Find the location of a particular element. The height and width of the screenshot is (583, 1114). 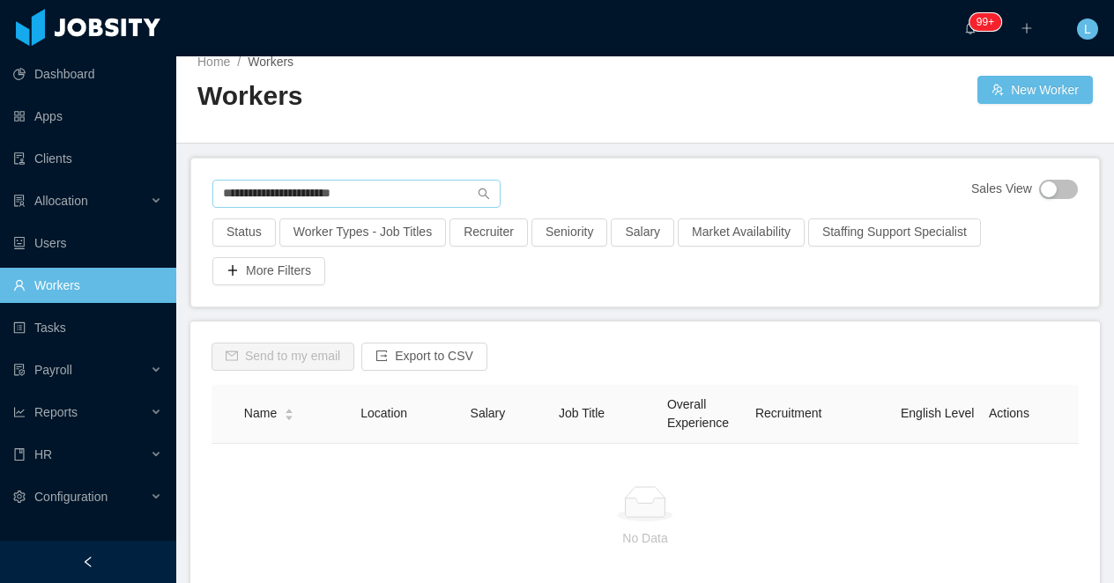

button: Staffing Support Specialist is located at coordinates (894, 233).